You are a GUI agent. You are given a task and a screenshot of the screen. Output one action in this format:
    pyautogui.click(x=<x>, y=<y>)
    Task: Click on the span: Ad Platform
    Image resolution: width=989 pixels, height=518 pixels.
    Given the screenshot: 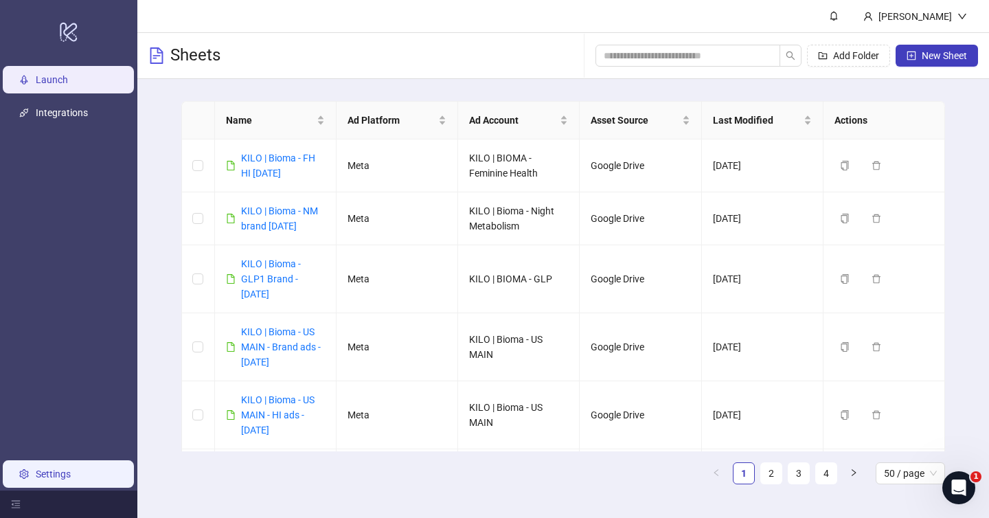 What is the action you would take?
    pyautogui.click(x=391, y=120)
    